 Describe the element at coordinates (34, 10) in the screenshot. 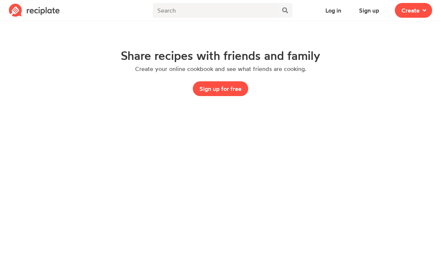

I see `img: Reciplate` at that location.